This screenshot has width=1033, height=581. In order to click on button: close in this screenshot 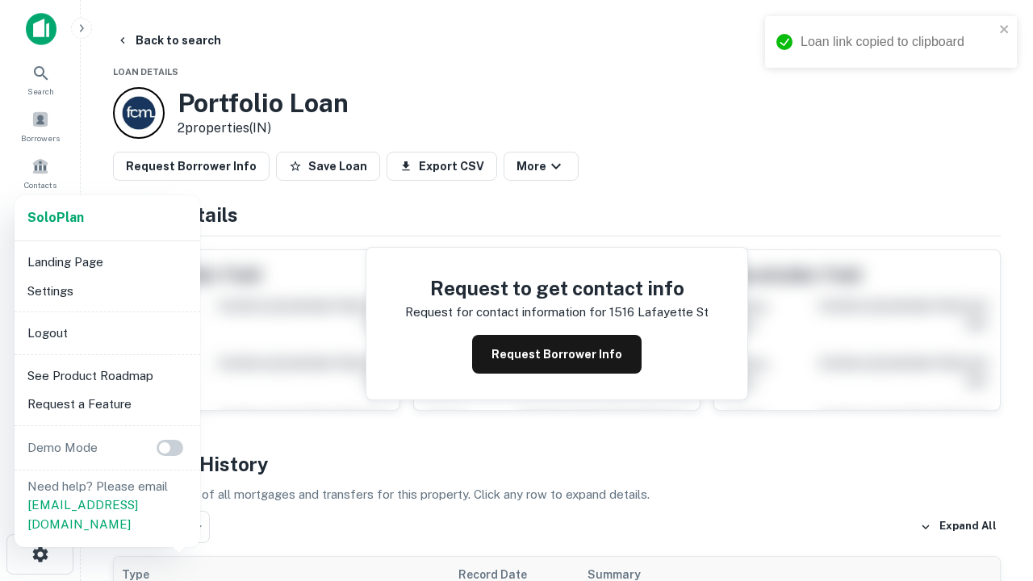, I will do `click(1004, 30)`.